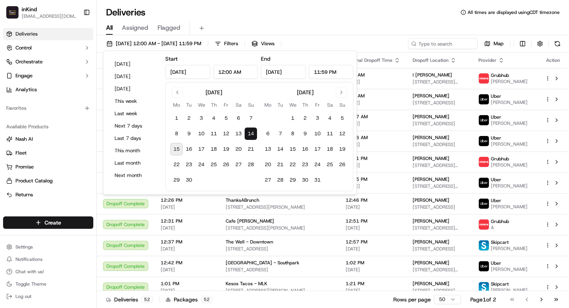 The image size is (569, 308). What do you see at coordinates (74, 37) in the screenshot?
I see `p: Welcome 👋` at bounding box center [74, 37].